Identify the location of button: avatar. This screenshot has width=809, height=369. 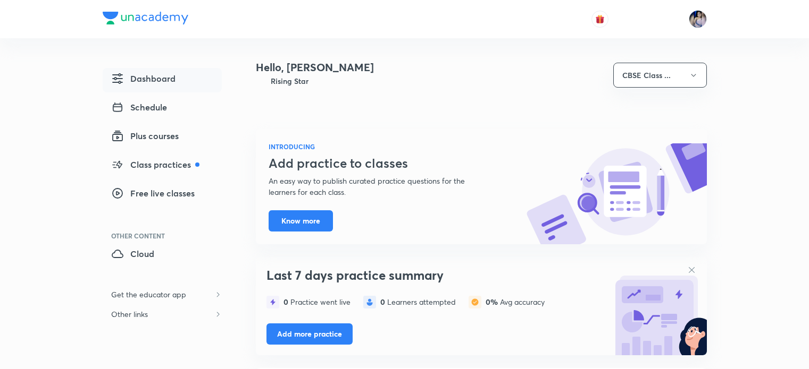
(600, 19).